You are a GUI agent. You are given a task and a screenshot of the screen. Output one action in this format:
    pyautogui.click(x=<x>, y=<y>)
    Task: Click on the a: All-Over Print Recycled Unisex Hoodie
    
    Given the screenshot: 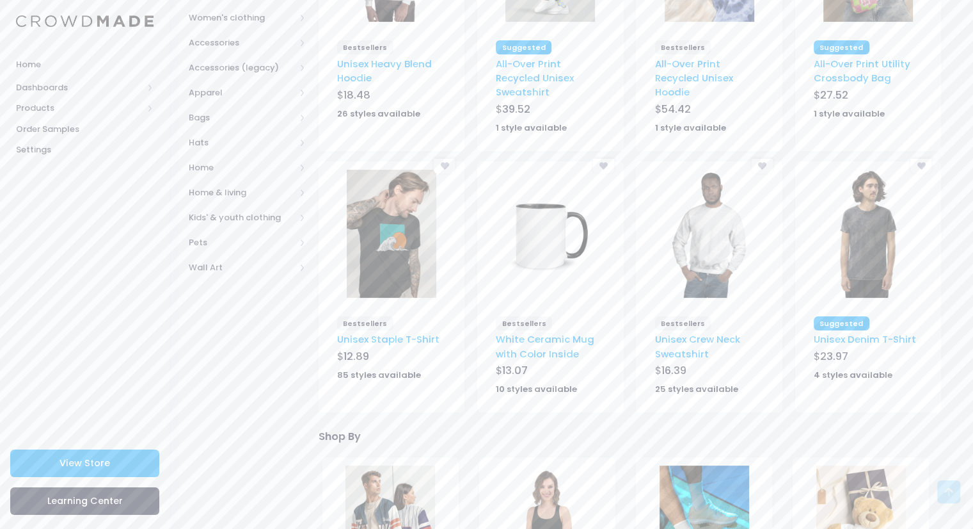 What is the action you would take?
    pyautogui.click(x=694, y=78)
    